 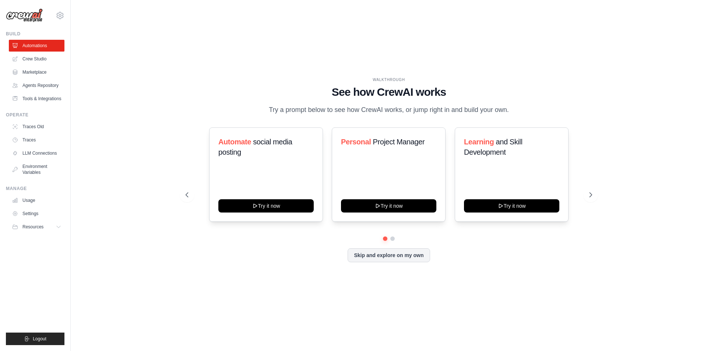 What do you see at coordinates (36, 227) in the screenshot?
I see `button: Resources` at bounding box center [36, 227].